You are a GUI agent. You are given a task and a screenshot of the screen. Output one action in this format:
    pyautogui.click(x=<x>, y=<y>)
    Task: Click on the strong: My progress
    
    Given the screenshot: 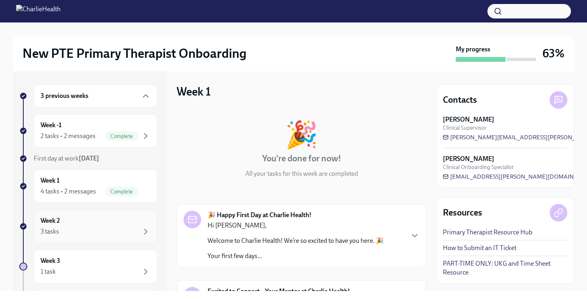 What is the action you would take?
    pyautogui.click(x=473, y=49)
    